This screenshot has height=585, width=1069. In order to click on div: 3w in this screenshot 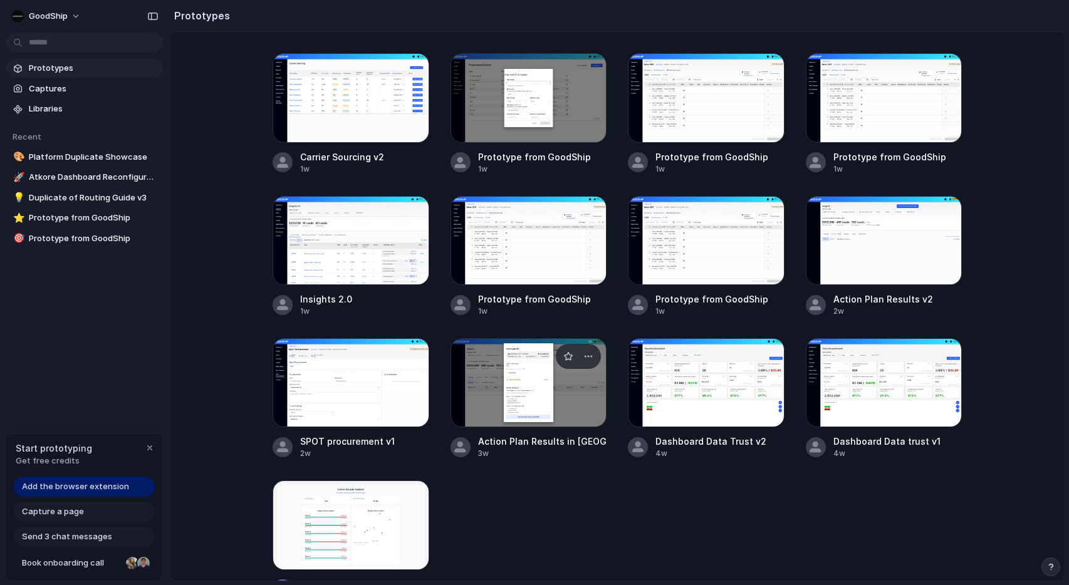, I will do `click(543, 454)`.